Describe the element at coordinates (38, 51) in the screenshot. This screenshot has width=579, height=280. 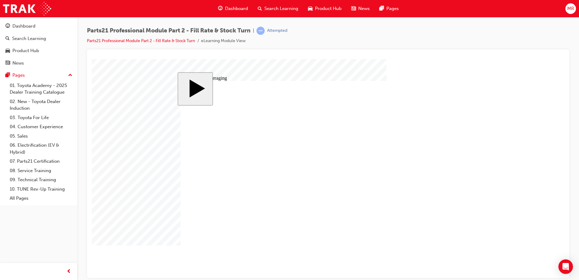
I see `a: Product Hub` at that location.